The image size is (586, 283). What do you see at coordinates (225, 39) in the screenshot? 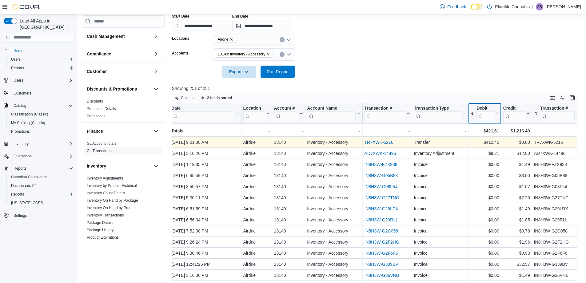
I see `span: Airdrie` at bounding box center [225, 39].